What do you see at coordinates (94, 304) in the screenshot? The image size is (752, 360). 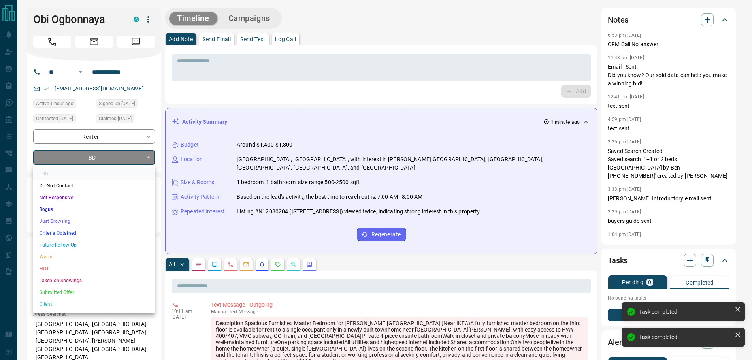 I see `li: Client` at bounding box center [94, 304].